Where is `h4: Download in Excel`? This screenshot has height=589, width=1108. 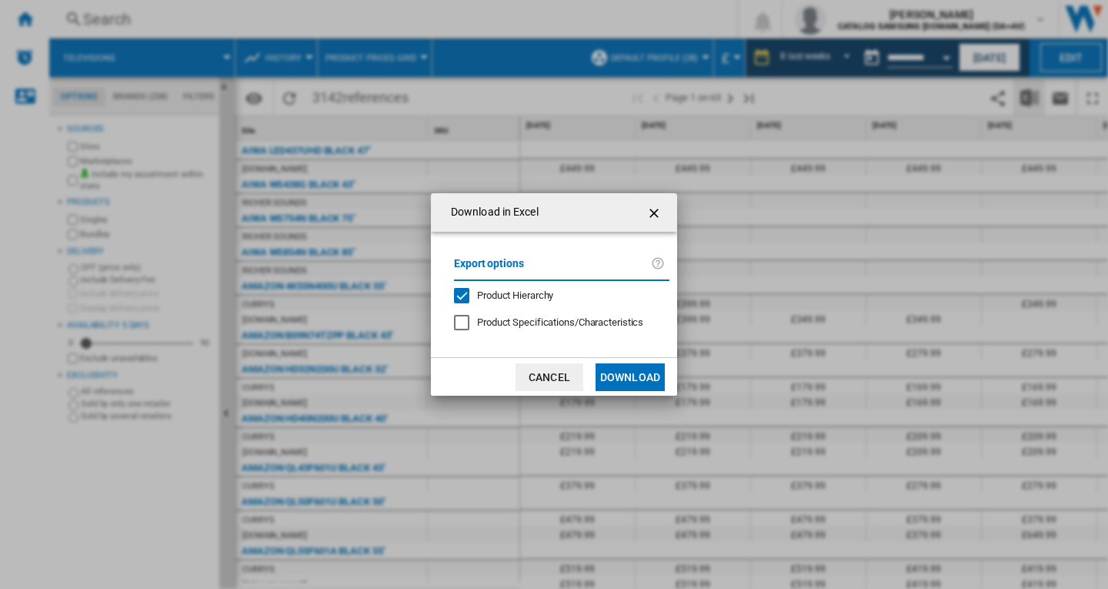 h4: Download in Excel is located at coordinates (491, 212).